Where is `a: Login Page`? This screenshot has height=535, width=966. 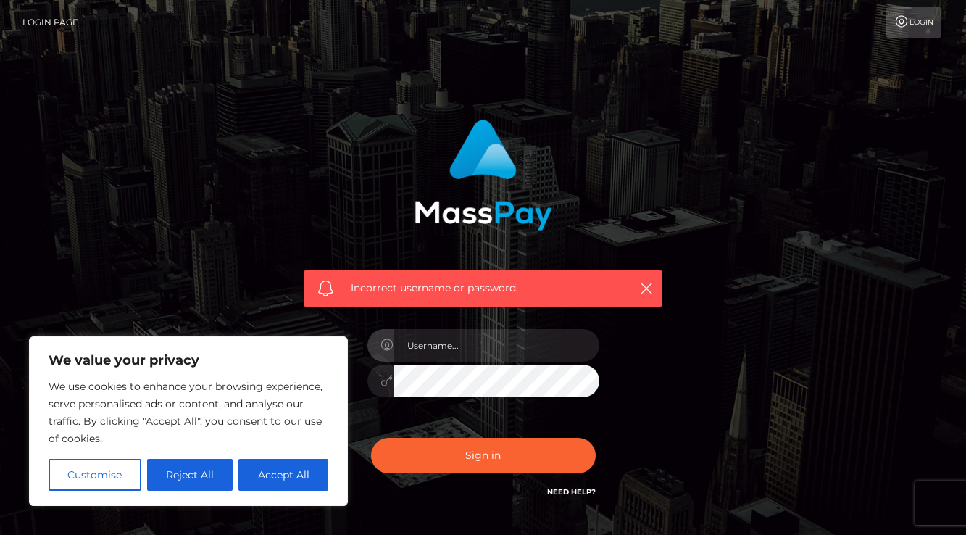 a: Login Page is located at coordinates (50, 22).